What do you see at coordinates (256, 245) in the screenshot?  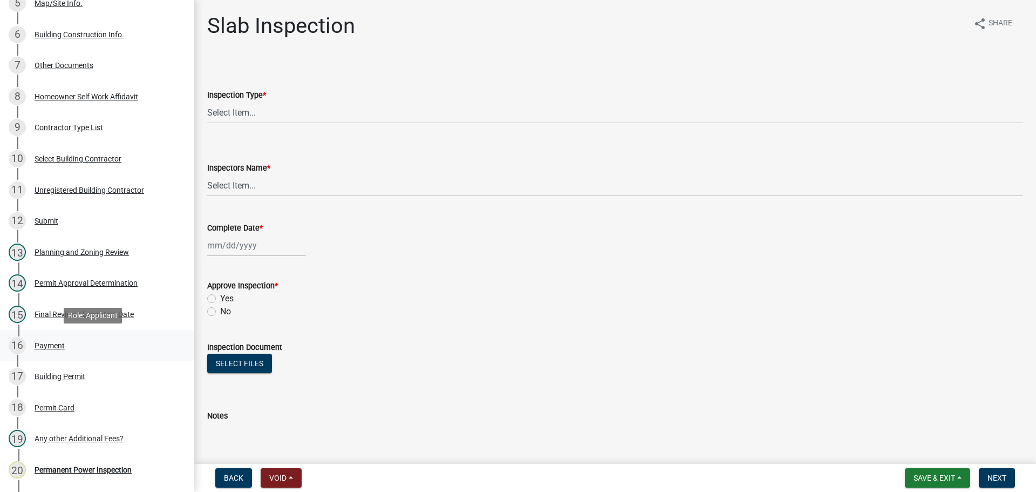 I see `input: mm/dd/yyyy` at bounding box center [256, 245].